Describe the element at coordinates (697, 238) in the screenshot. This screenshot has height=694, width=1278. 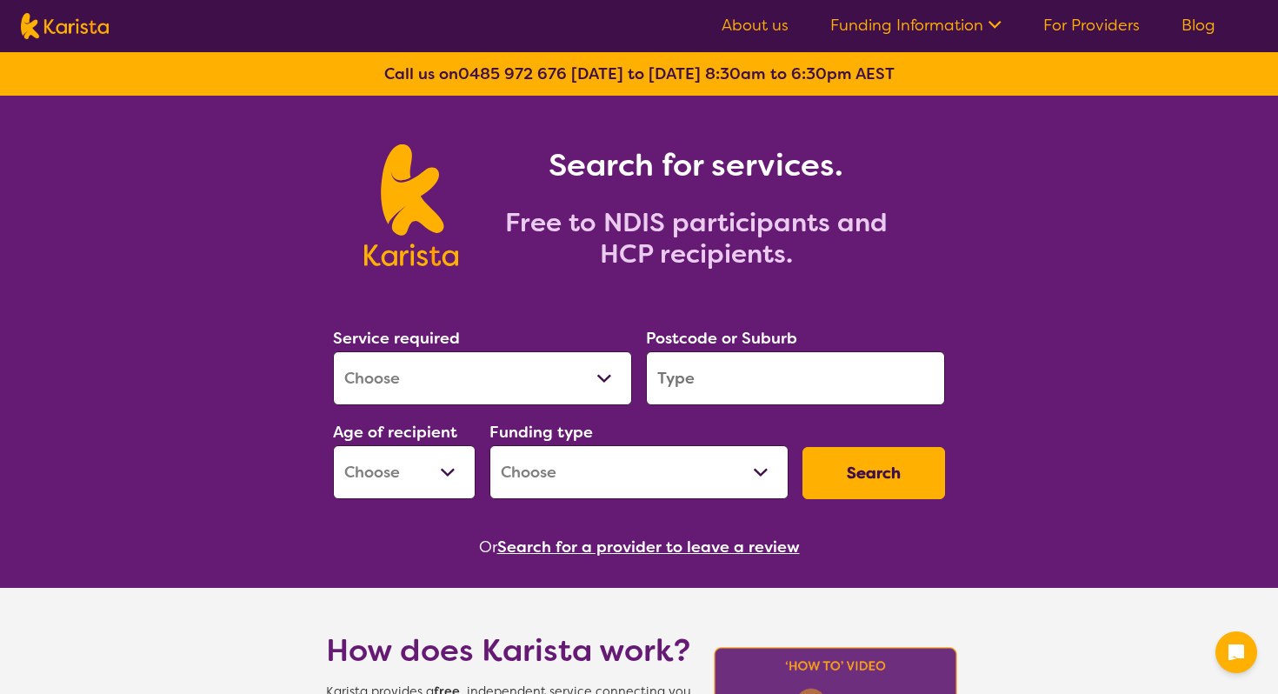
I see `h2: Free to NDIS participants and HCP recipients.` at that location.